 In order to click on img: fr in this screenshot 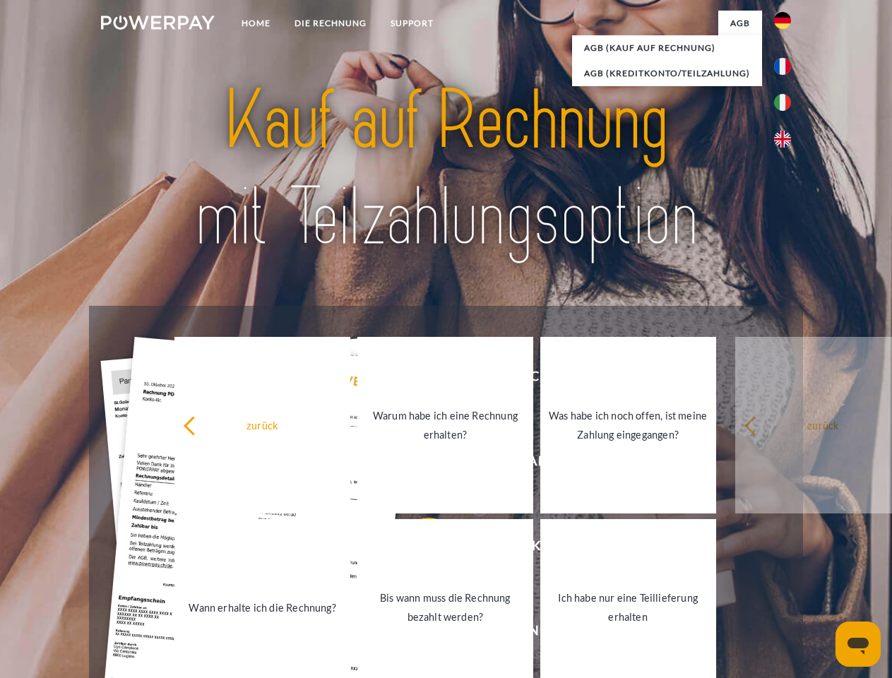, I will do `click(783, 66)`.